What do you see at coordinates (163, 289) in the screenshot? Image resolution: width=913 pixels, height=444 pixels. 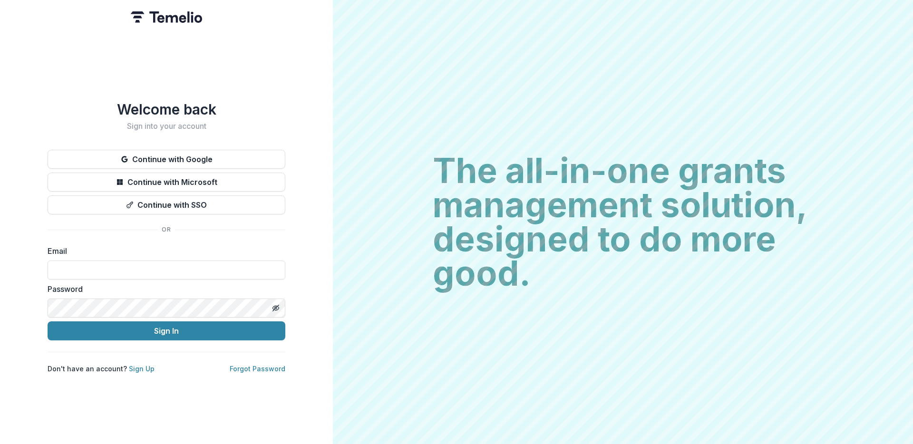 I see `label: Password` at bounding box center [163, 289].